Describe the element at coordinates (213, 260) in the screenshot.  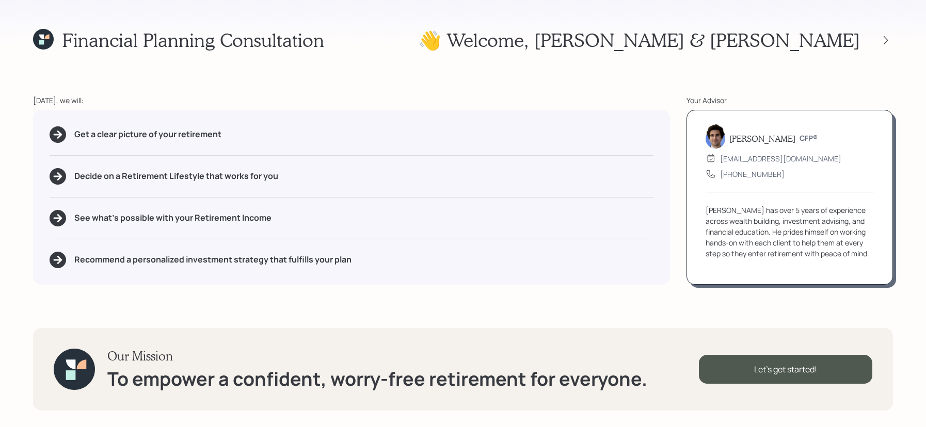
I see `h5: Recommend a personalized investment strategy that fulfills your plan` at that location.